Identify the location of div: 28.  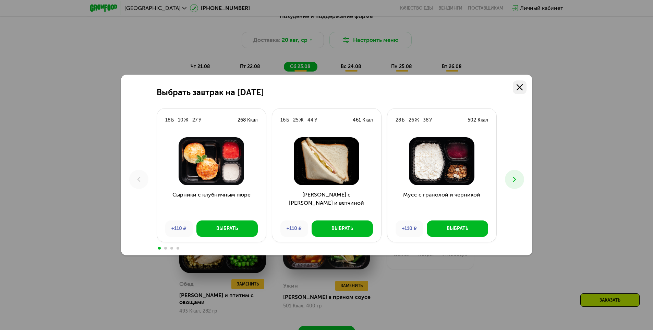
(398, 120).